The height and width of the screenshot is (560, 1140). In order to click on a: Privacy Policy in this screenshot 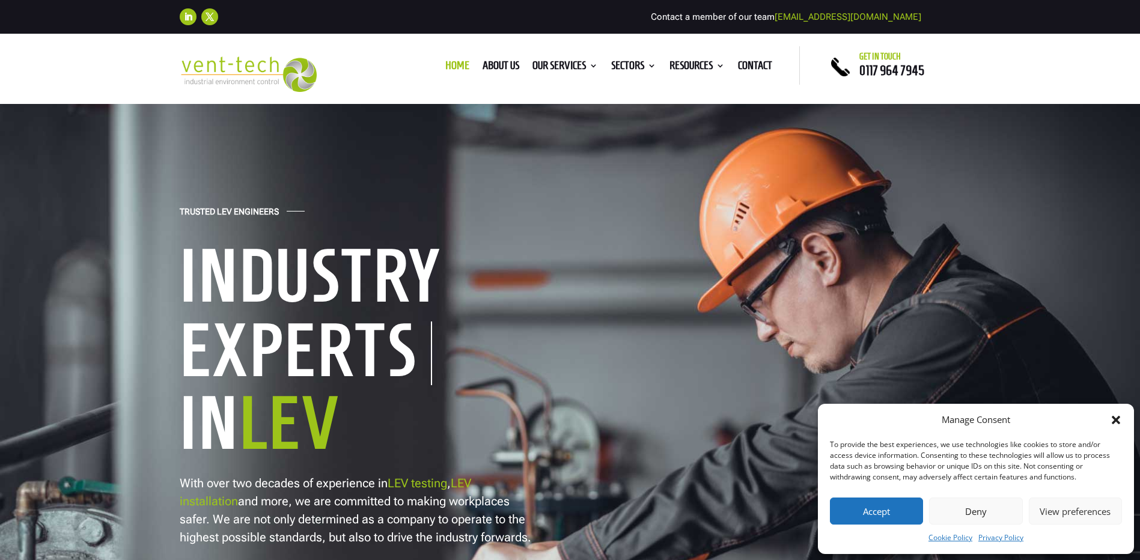, I will do `click(1001, 538)`.